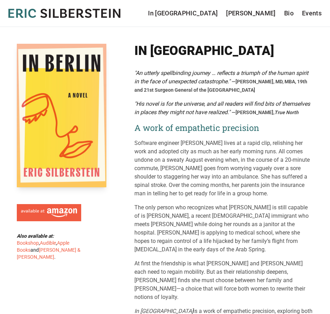 This screenshot has width=330, height=314. Describe the element at coordinates (287, 112) in the screenshot. I see `em: True North` at that location.